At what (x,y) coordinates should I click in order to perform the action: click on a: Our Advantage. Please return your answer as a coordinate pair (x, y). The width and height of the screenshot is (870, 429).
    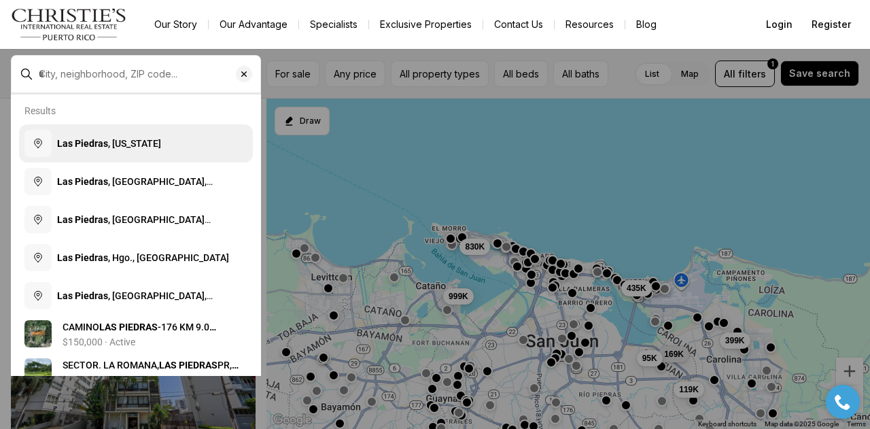
    Looking at the image, I should click on (253, 24).